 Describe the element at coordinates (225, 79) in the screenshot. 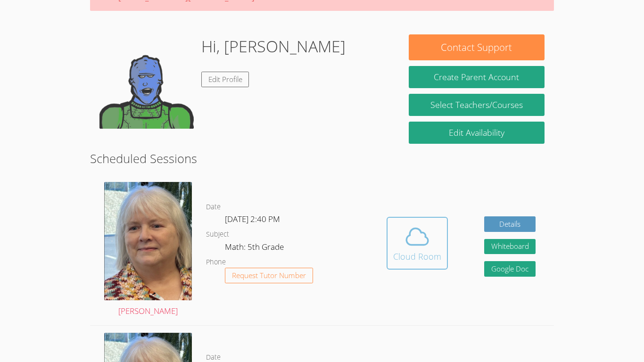

I see `a: Edit Profile` at that location.